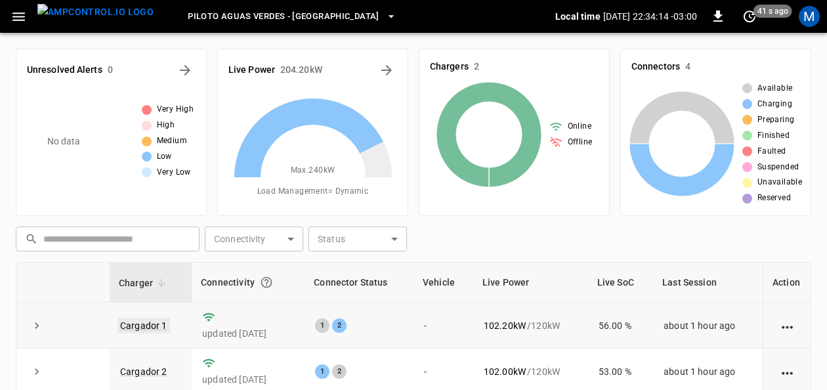  I want to click on span: Load Management = Dynamic, so click(313, 192).